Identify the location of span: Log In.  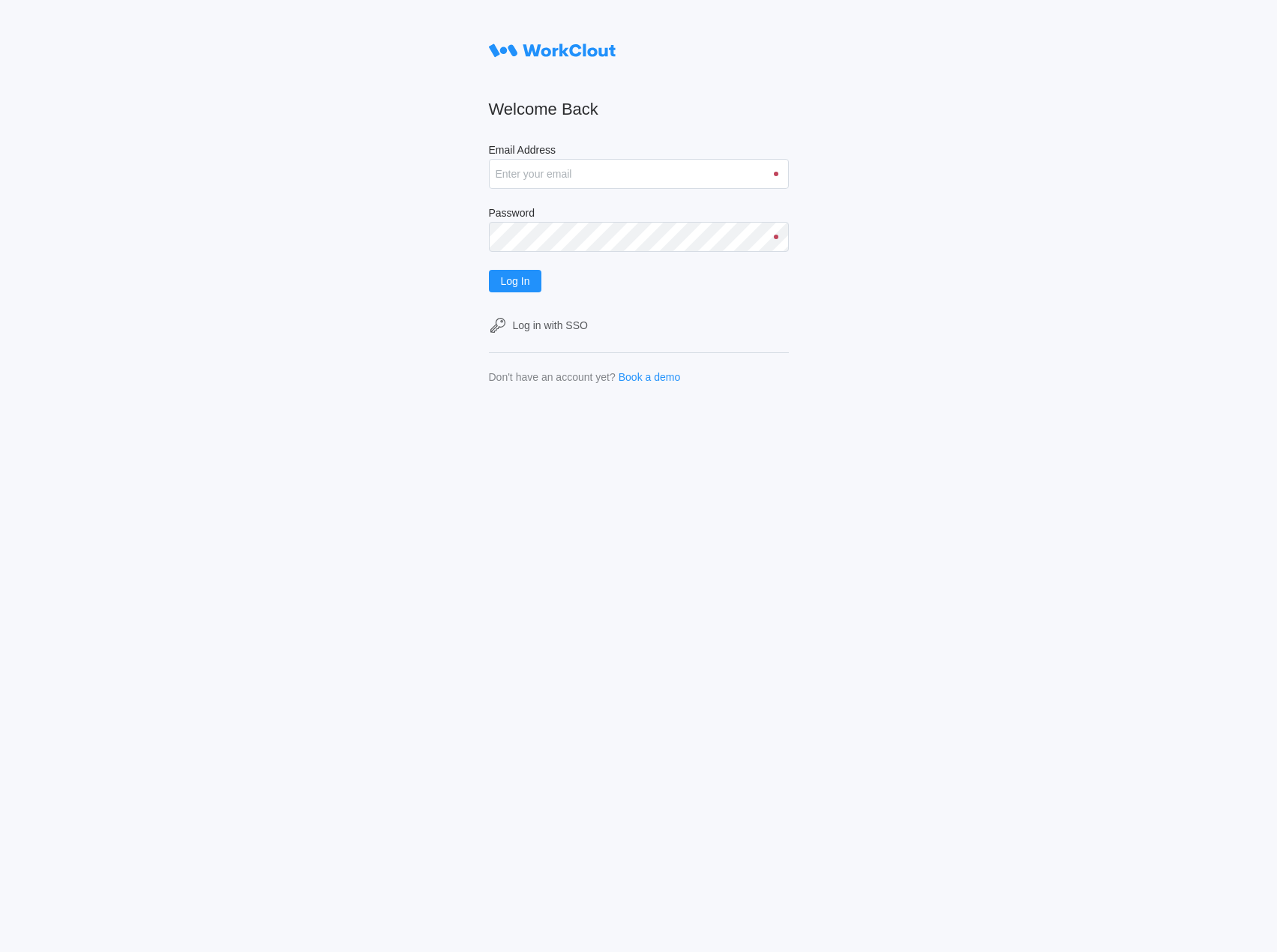
(515, 281).